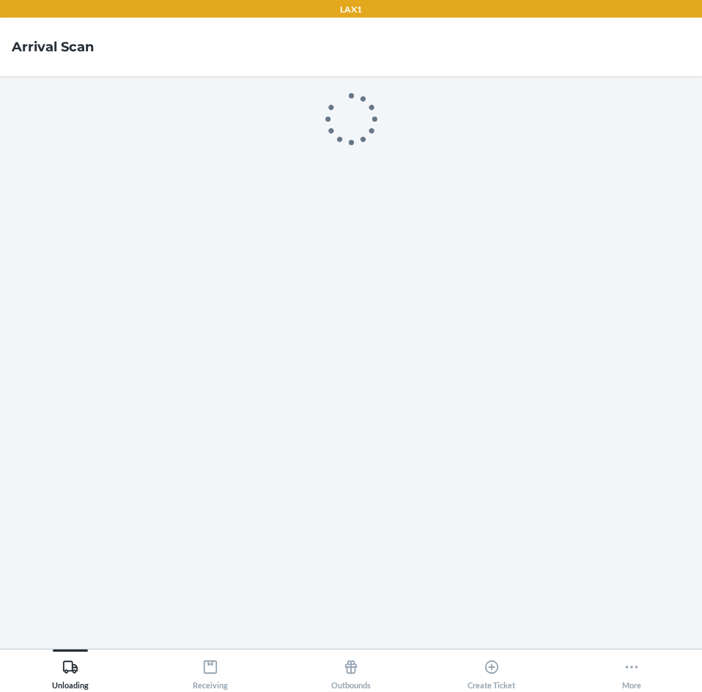  Describe the element at coordinates (632, 669) in the screenshot. I see `button: More` at that location.